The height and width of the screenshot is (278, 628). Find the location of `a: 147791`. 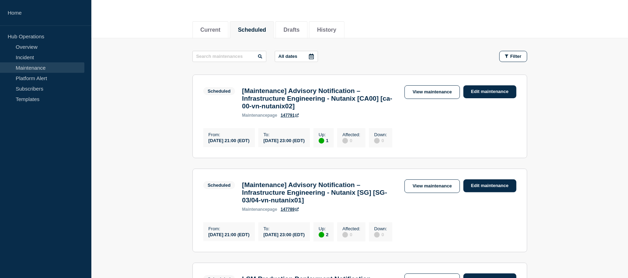

a: 147791 is located at coordinates (290, 115).